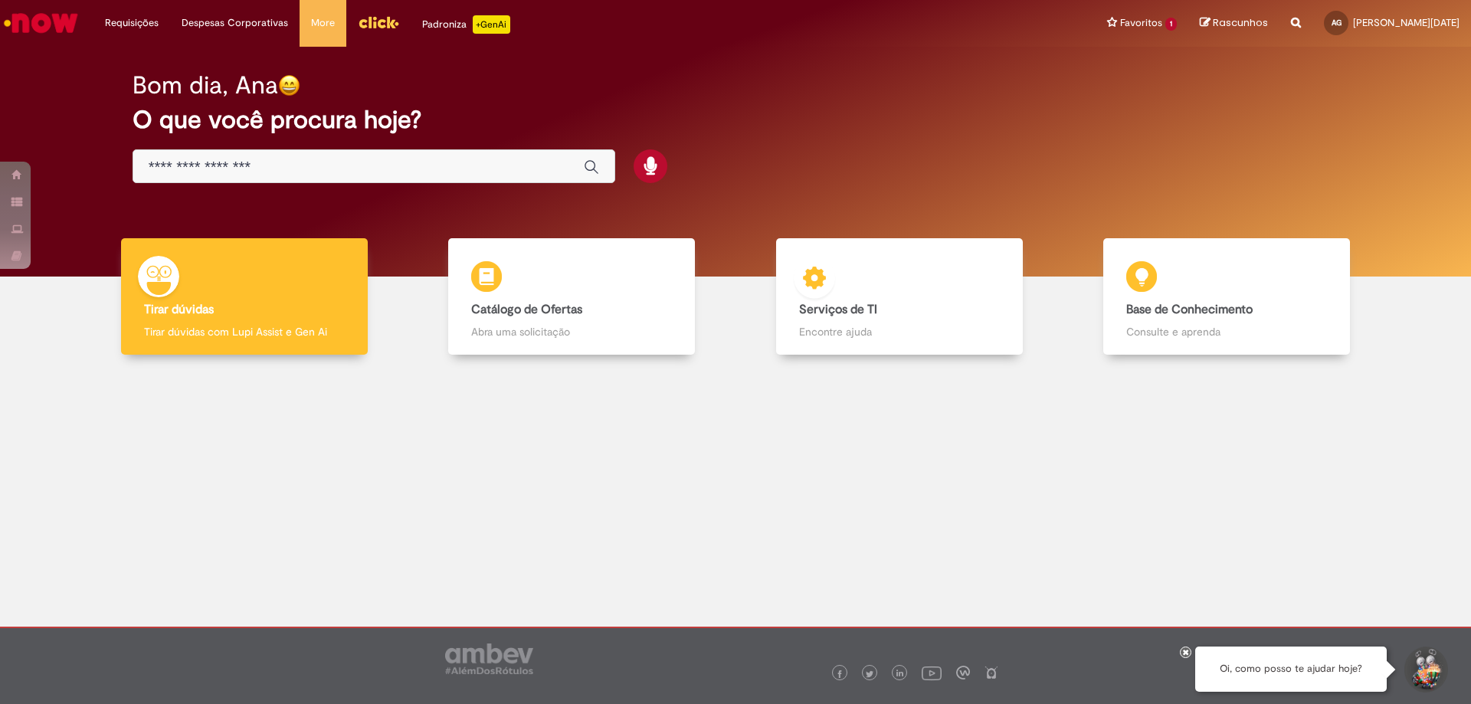  I want to click on b: Serviços de TI, so click(838, 309).